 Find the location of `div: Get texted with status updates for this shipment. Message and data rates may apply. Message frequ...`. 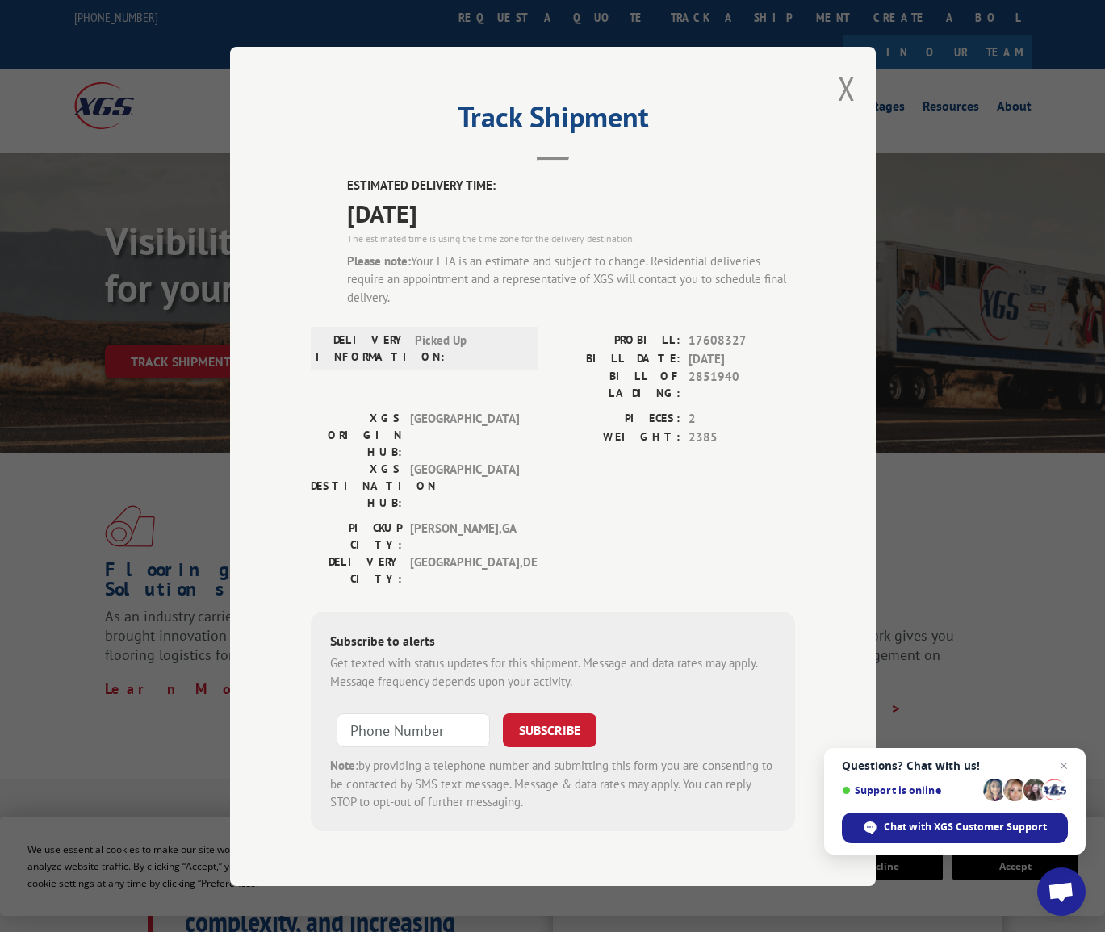

div: Get texted with status updates for this shipment. Message and data rates may apply. Message frequ... is located at coordinates (553, 672).